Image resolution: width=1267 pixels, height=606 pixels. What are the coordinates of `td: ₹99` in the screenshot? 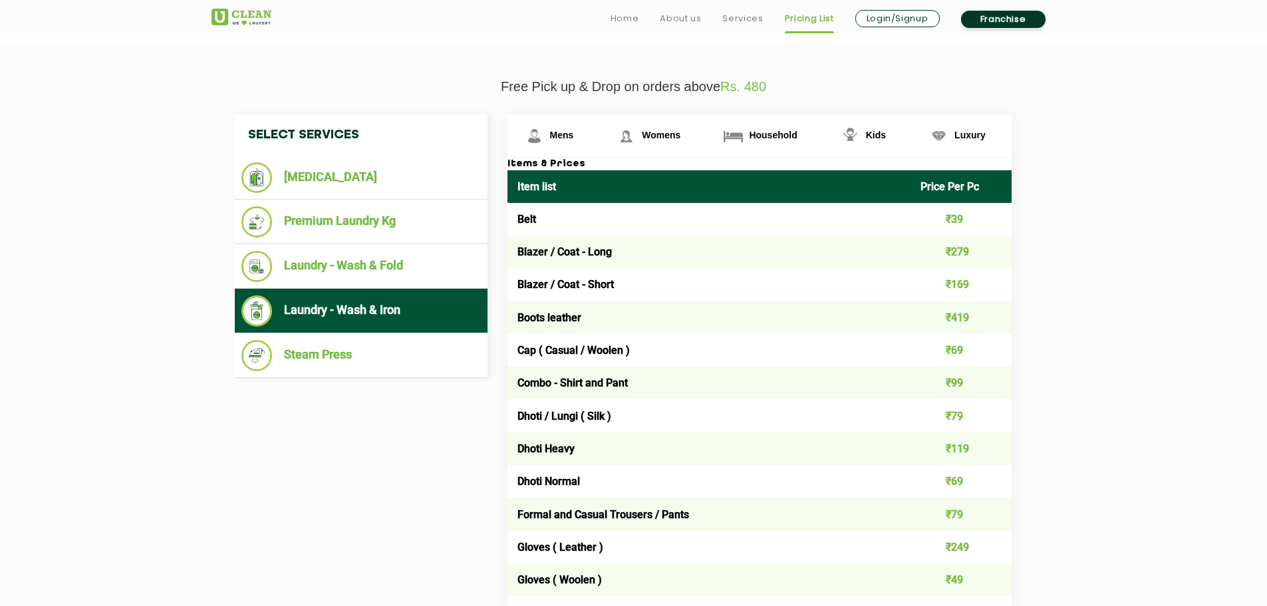 It's located at (961, 383).